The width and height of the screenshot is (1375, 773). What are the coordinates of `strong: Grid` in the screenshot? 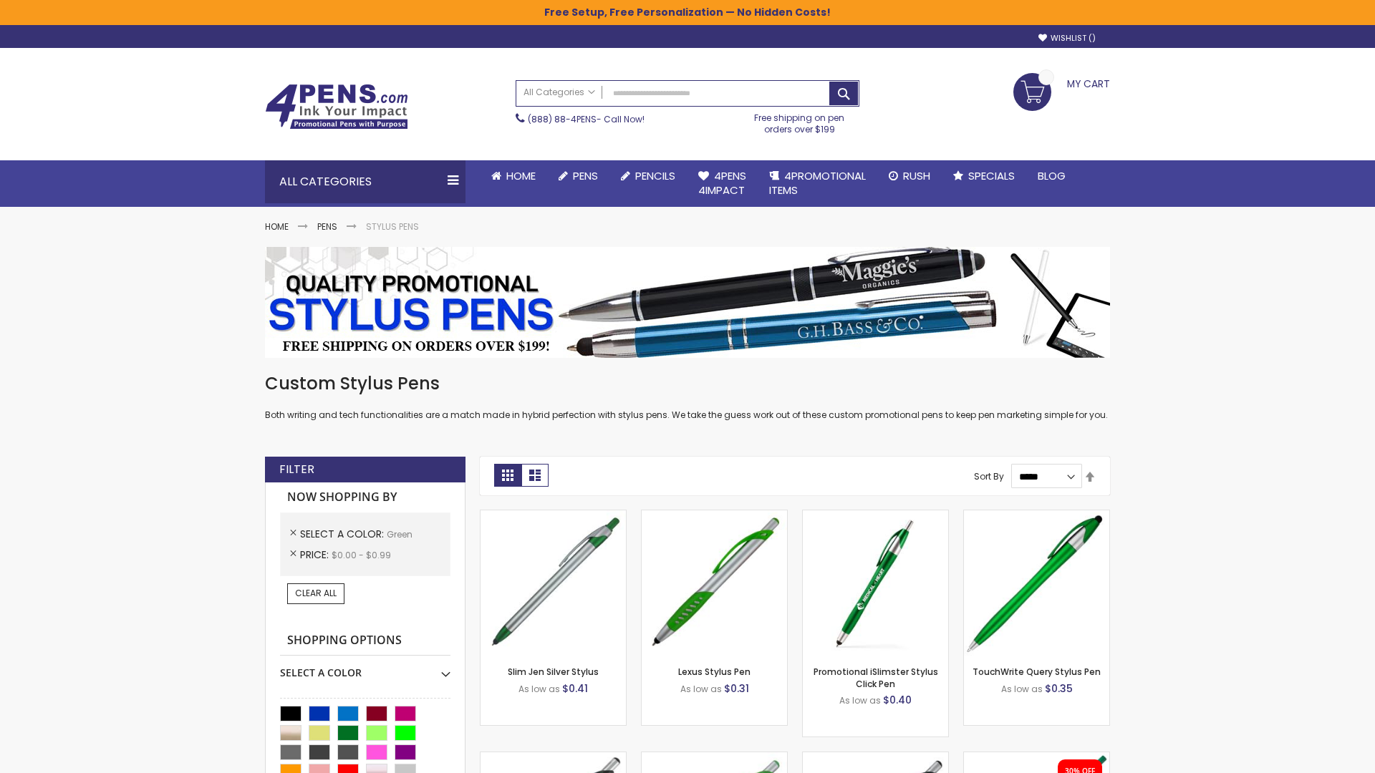 It's located at (508, 475).